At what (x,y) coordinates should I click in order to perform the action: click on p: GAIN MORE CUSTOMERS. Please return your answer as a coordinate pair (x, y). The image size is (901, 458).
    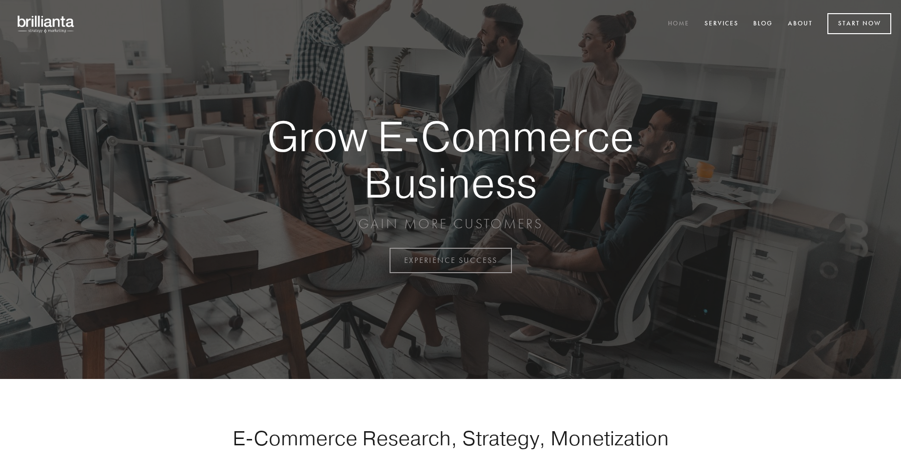
    Looking at the image, I should click on (451, 224).